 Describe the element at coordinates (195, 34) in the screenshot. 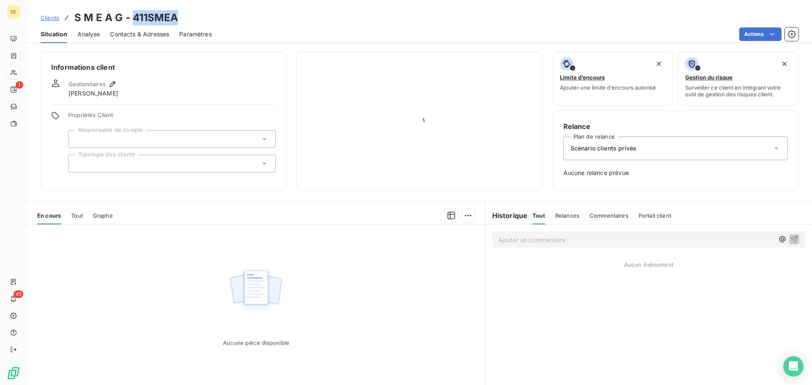

I see `span: Paramètres` at that location.